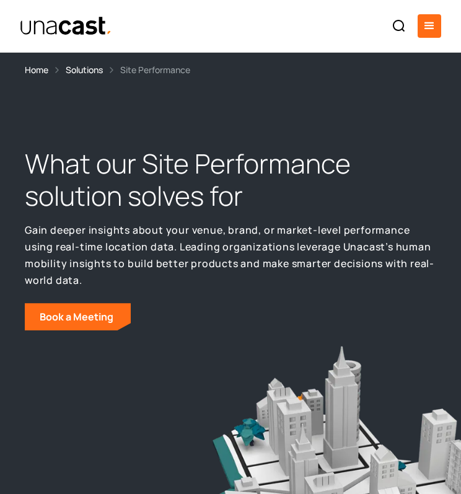  I want to click on img: Search icon, so click(399, 26).